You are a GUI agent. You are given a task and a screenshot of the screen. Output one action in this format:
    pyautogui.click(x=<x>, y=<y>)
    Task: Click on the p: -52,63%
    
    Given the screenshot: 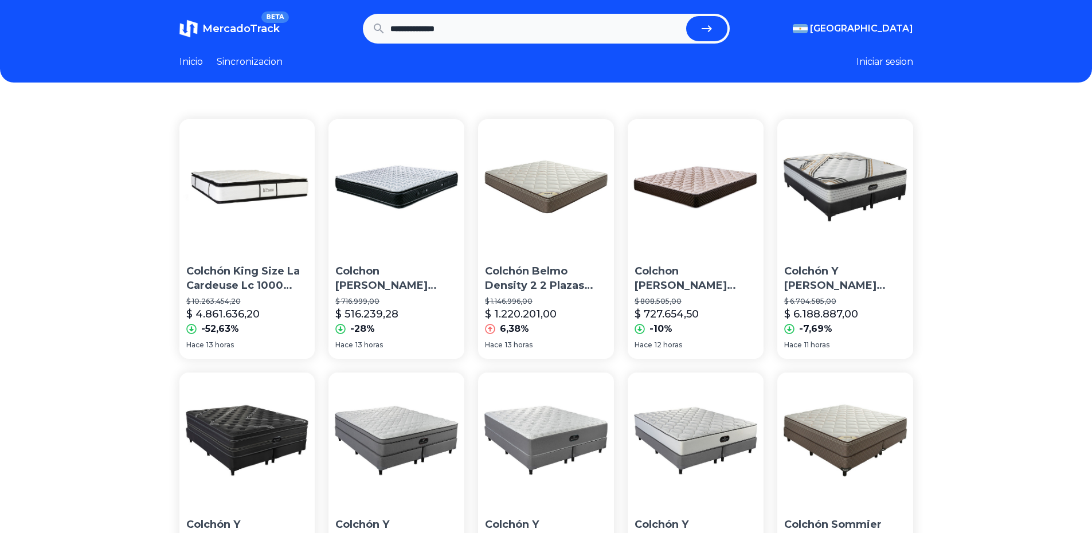 What is the action you would take?
    pyautogui.click(x=220, y=329)
    